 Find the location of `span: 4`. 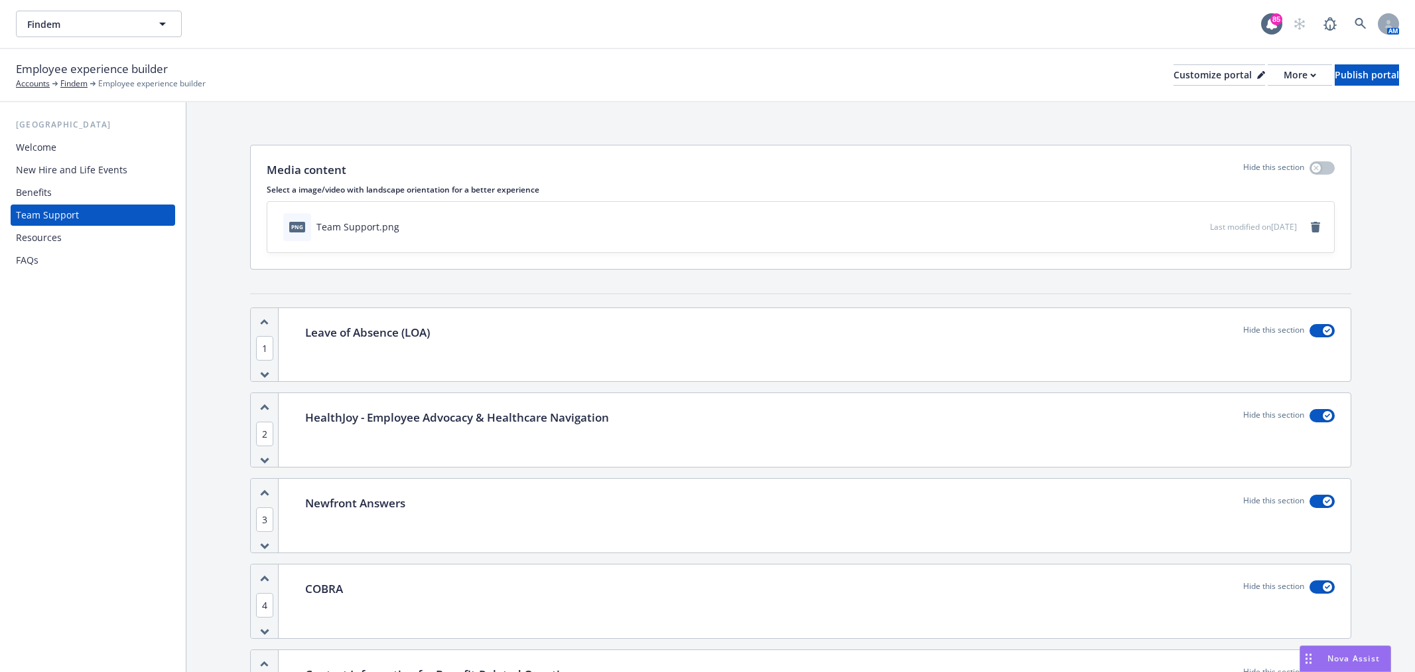

span: 4 is located at coordinates (265, 605).